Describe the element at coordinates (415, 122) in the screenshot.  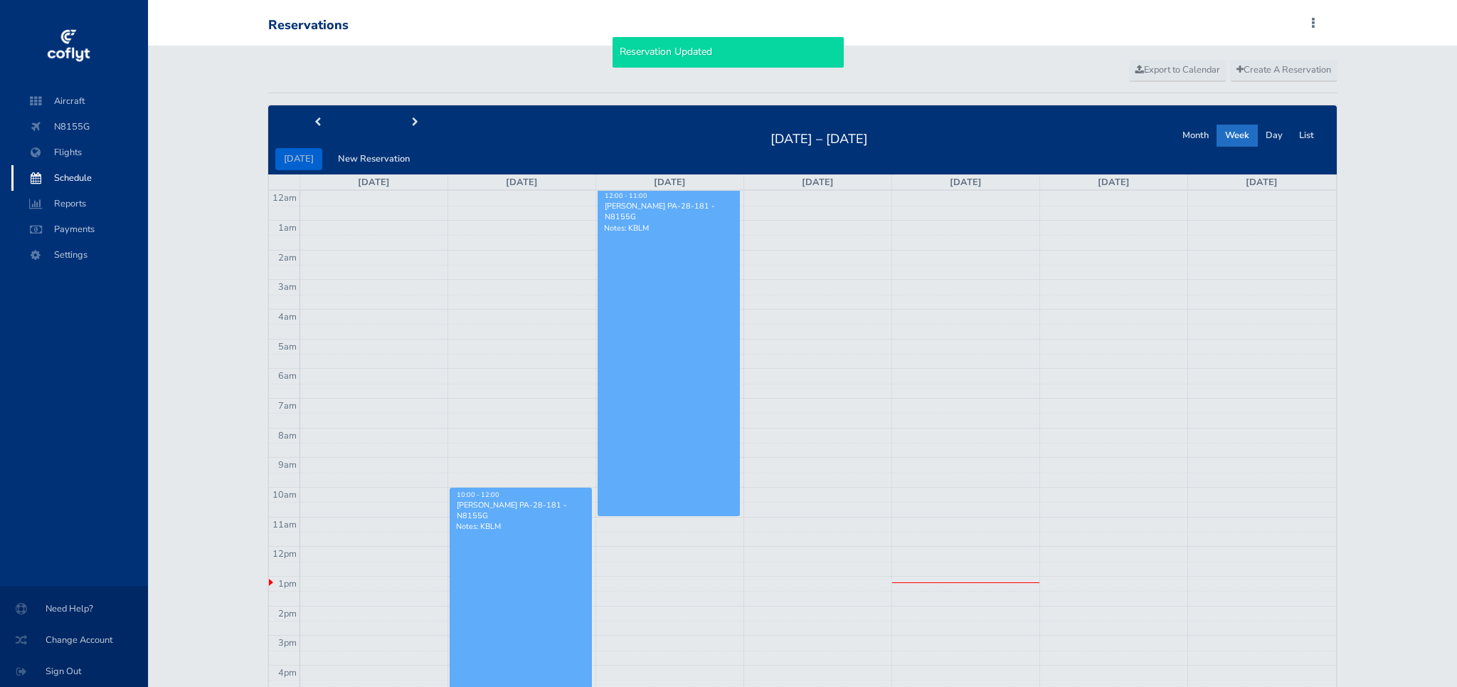
I see `button: next` at that location.